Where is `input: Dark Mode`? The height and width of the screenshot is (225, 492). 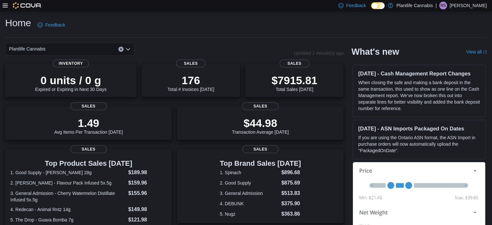
input: Dark Mode is located at coordinates (378, 5).